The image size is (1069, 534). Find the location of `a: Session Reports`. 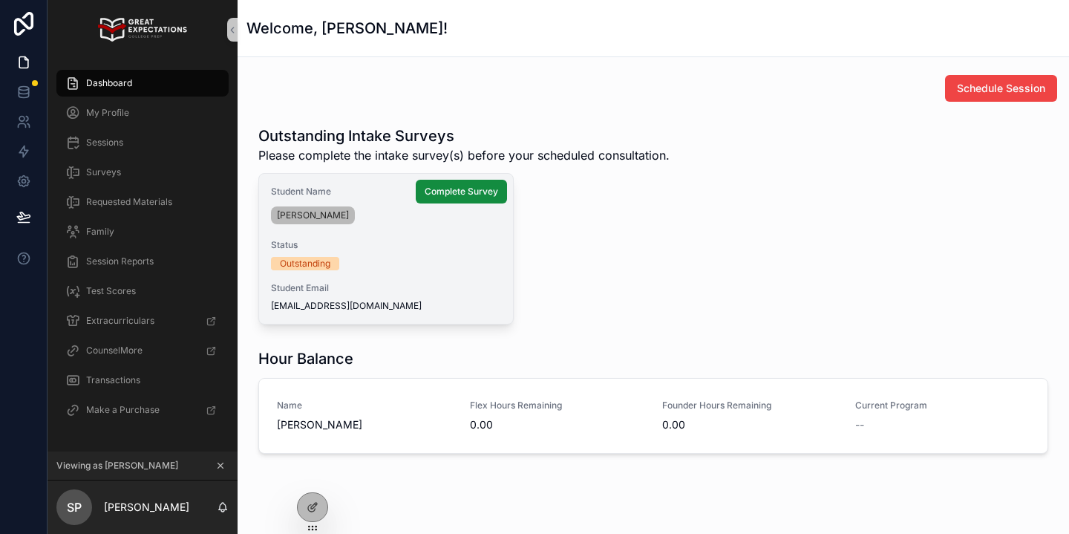

a: Session Reports is located at coordinates (143, 261).